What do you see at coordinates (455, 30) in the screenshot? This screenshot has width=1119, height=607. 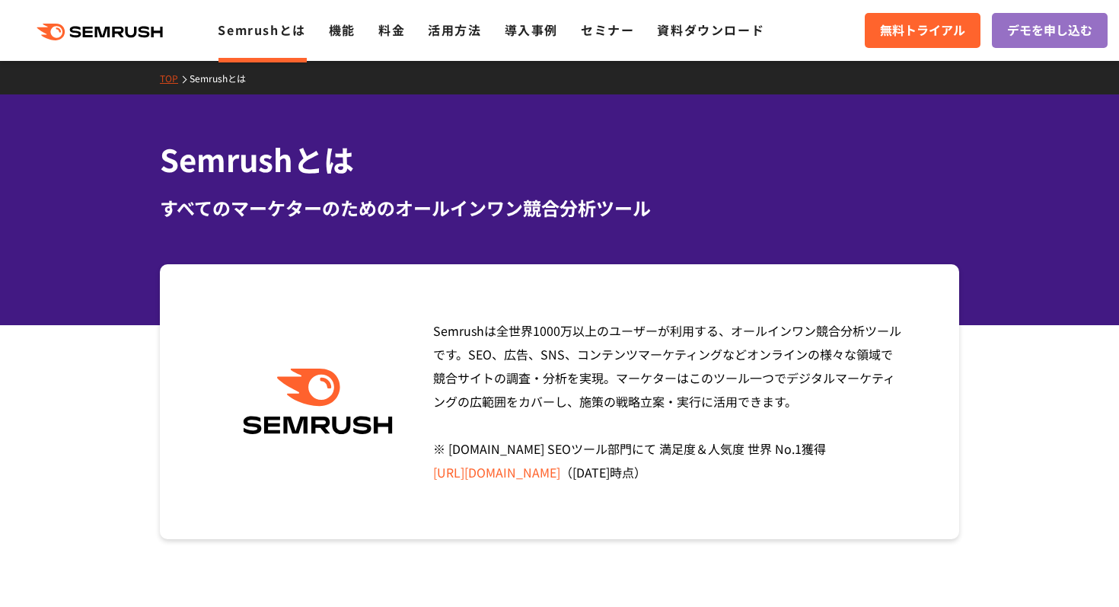 I see `a: 活用方法` at bounding box center [455, 30].